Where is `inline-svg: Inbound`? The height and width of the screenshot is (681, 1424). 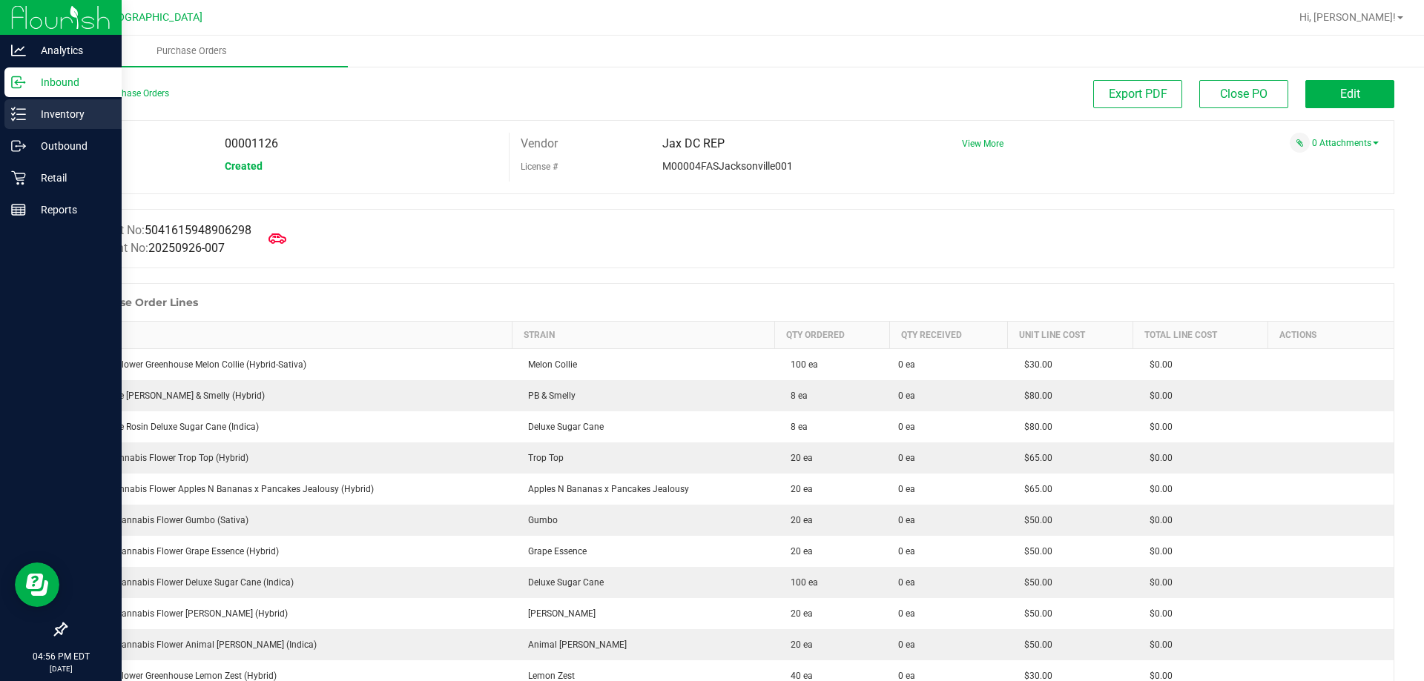 inline-svg: Inbound is located at coordinates (19, 82).